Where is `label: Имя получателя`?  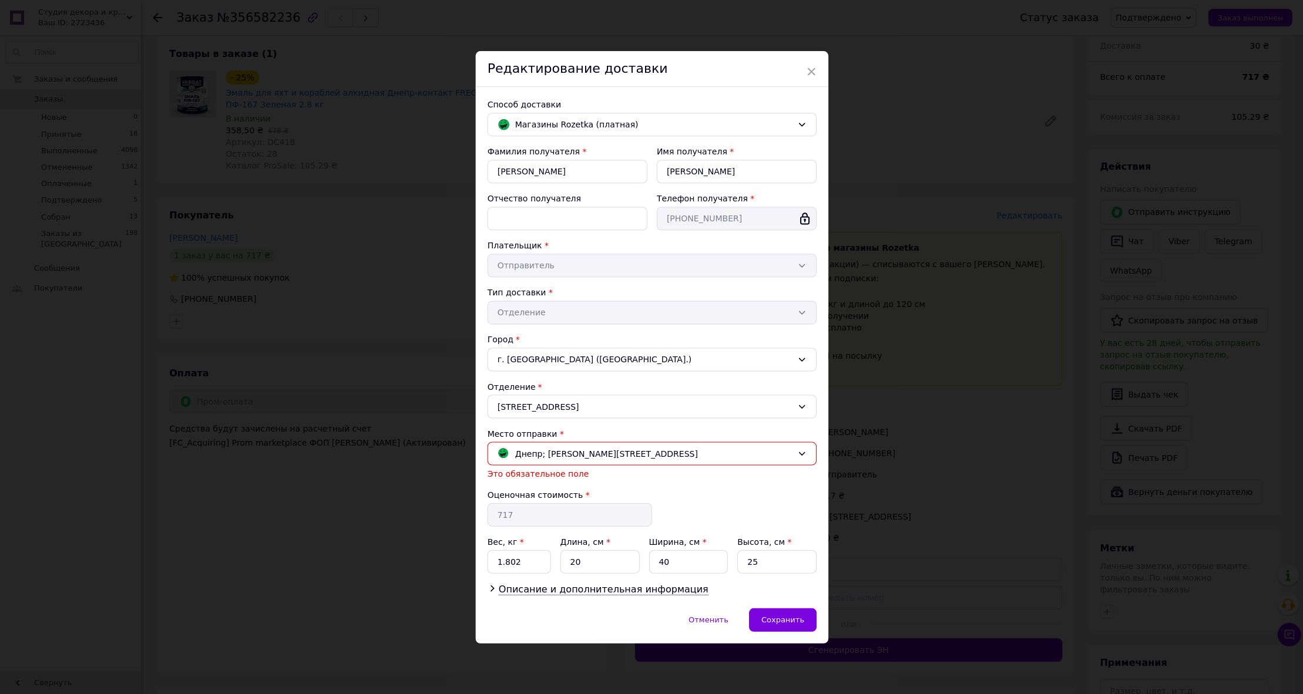 label: Имя получателя is located at coordinates (691, 152).